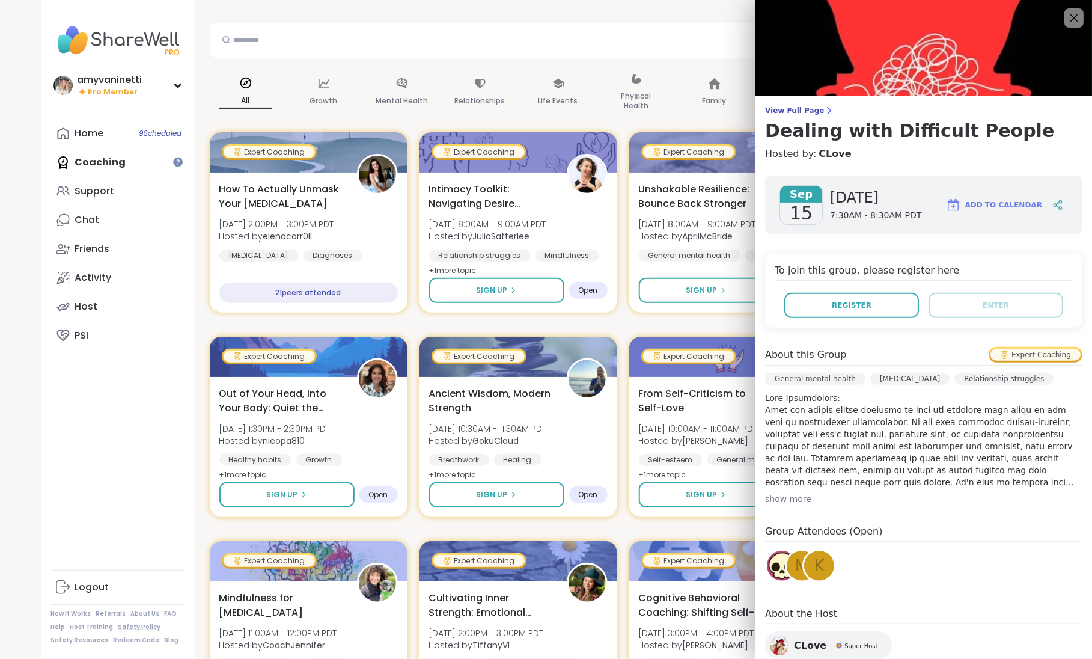 Image resolution: width=1092 pixels, height=659 pixels. Describe the element at coordinates (480, 255) in the screenshot. I see `div: Relationship struggles` at that location.